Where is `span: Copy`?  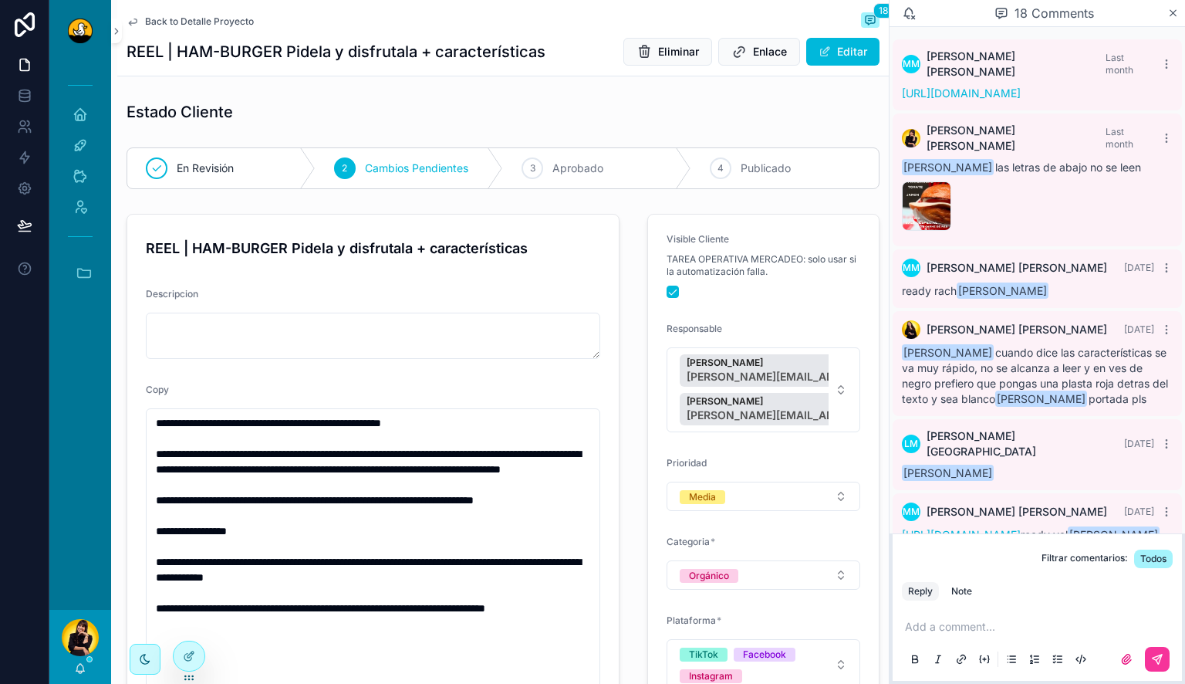
span: Copy is located at coordinates (157, 389).